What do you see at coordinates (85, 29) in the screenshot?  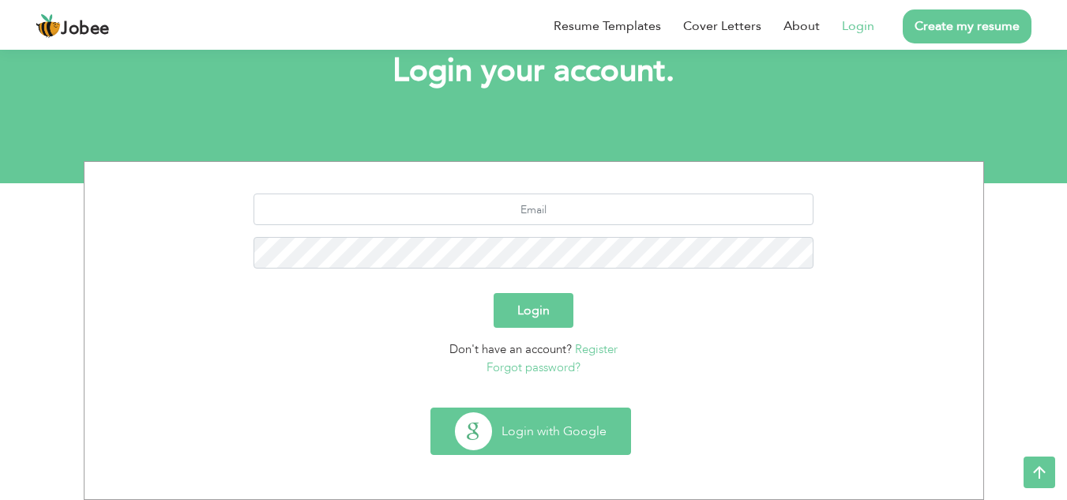 I see `span: Jobee` at bounding box center [85, 29].